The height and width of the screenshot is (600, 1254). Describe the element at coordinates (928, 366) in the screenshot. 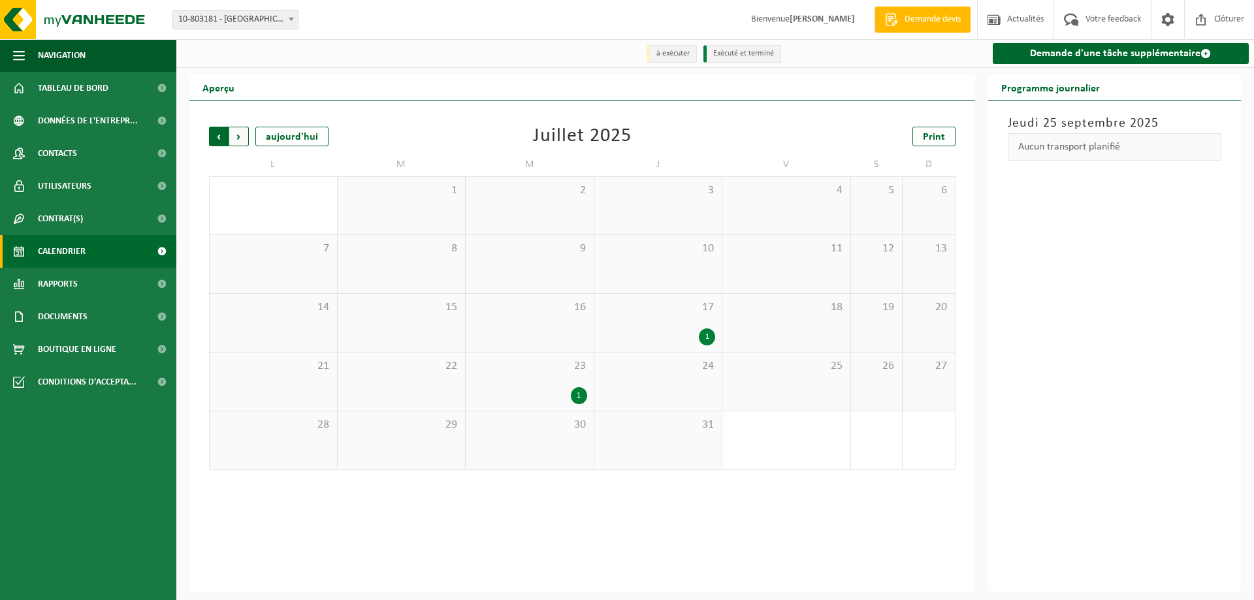

I see `span: 27` at that location.